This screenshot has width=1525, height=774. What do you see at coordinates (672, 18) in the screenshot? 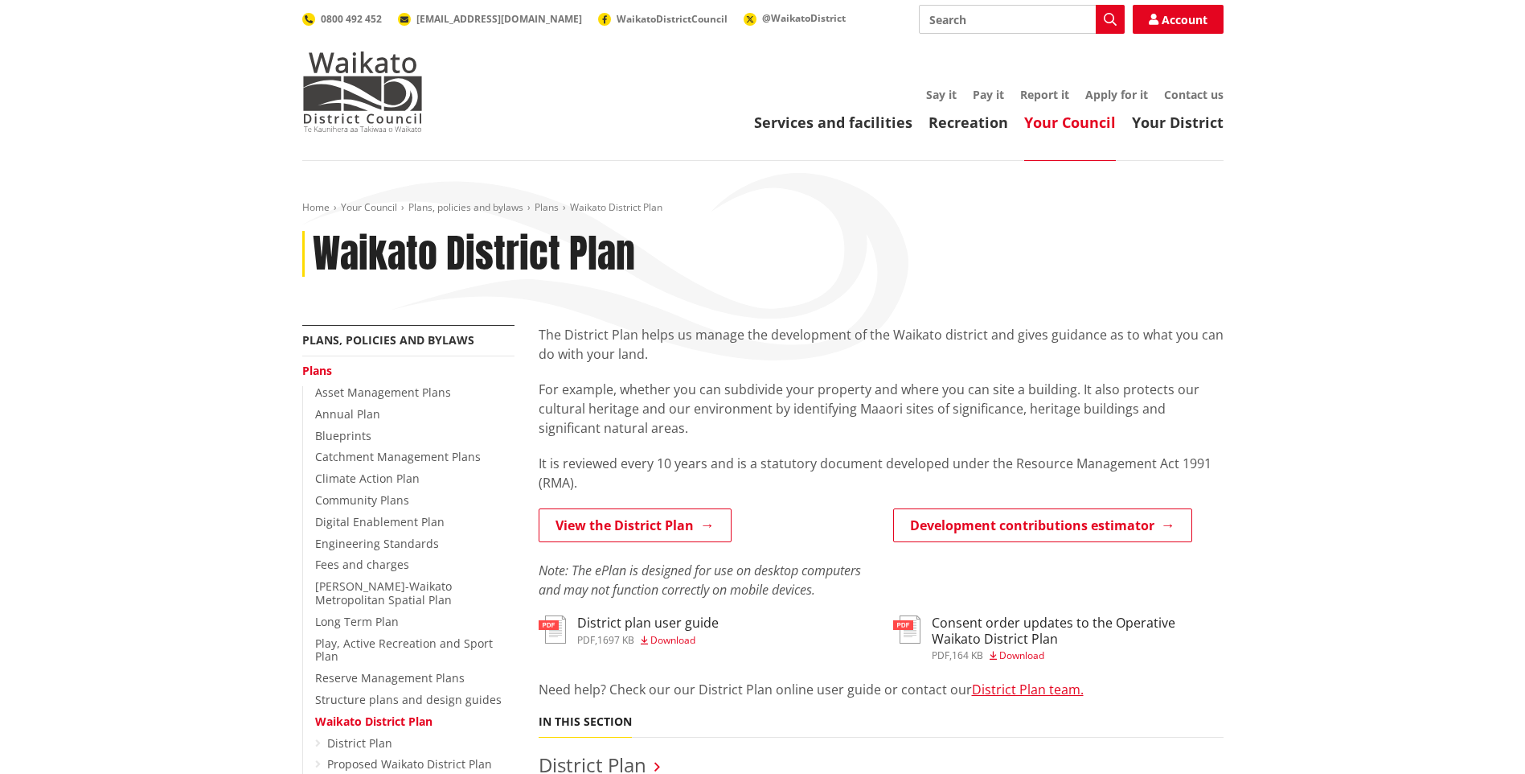
I see `span: WaikatoDistrictCouncil` at bounding box center [672, 18].